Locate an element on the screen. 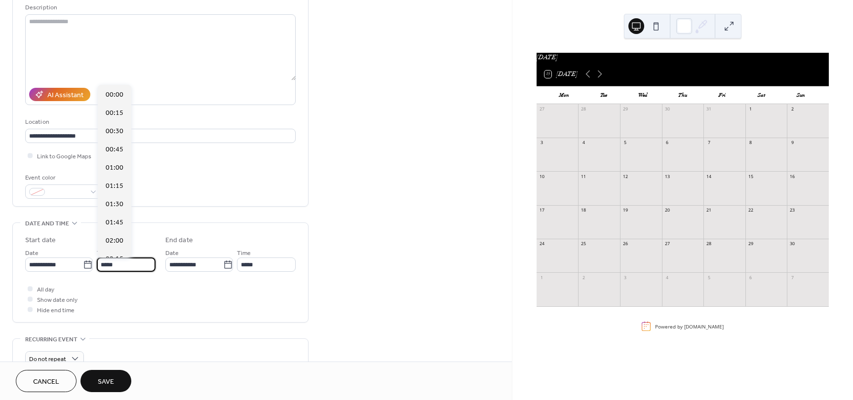  span: 02:15 is located at coordinates (114, 259).